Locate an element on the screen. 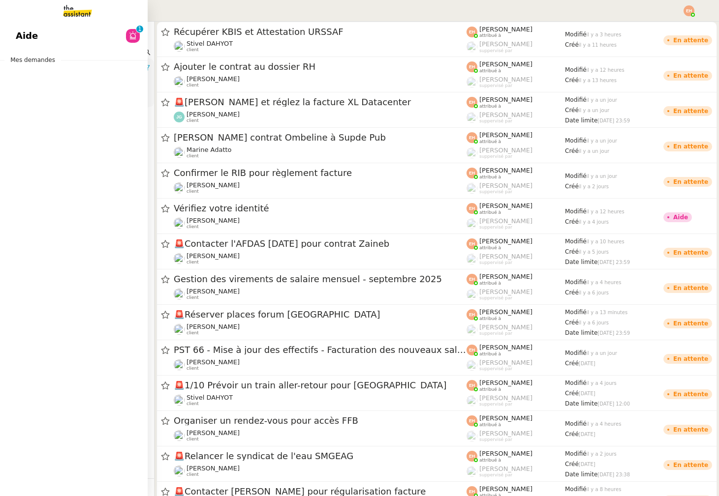  img: users%2FKIcnt4T8hLMuMUUpHYCYQM06gPC2%2Favatar%2F1dbe3bdc-0f95-41bf-bf6e-fc84c6569aaf is located at coordinates (179, 46).